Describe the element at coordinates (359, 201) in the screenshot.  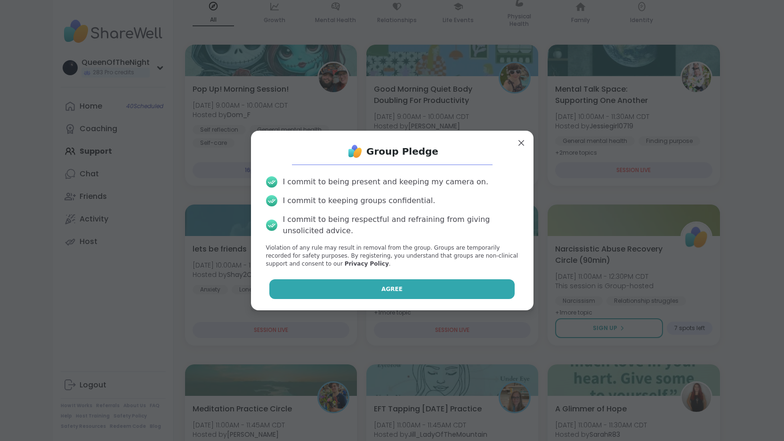
I see `div: I commit to keeping groups confidential.` at that location.